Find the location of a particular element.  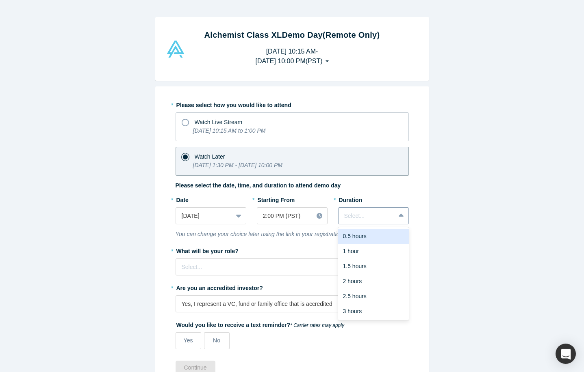

i: You can change your choice later using the link in your registration confirmation email. is located at coordinates (283, 234).